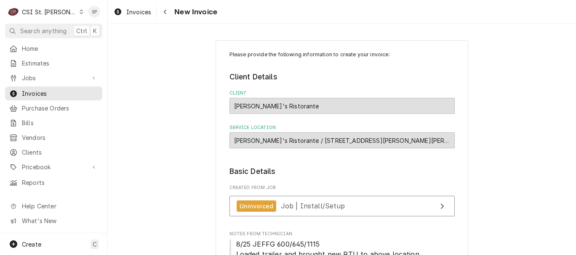 The image size is (576, 255). I want to click on p: Please provide the following information to create your invoice:, so click(342, 55).